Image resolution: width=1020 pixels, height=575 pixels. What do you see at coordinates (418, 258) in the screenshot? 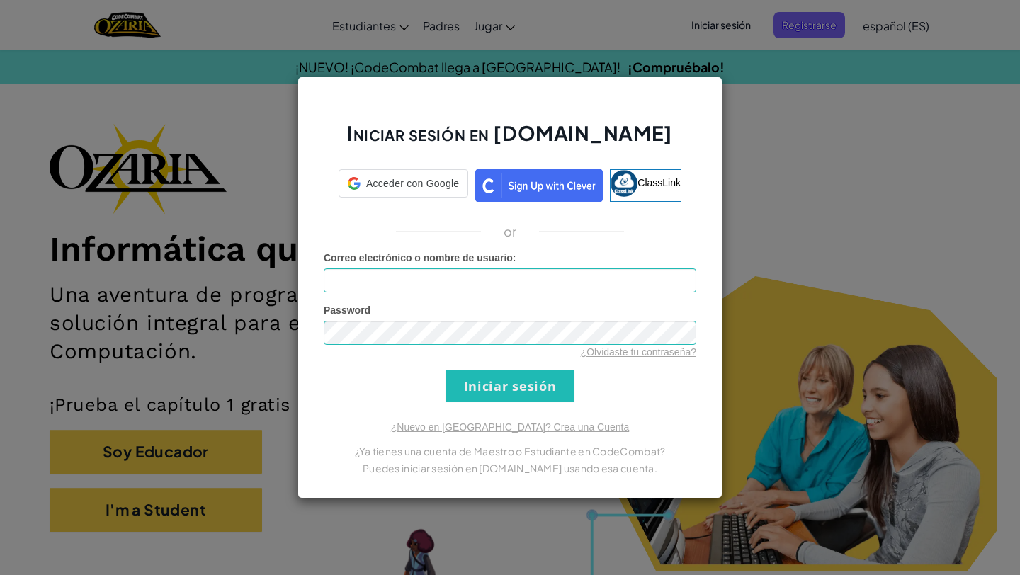
I see `span: Correo electrónico o nombre de usuario` at bounding box center [418, 258].